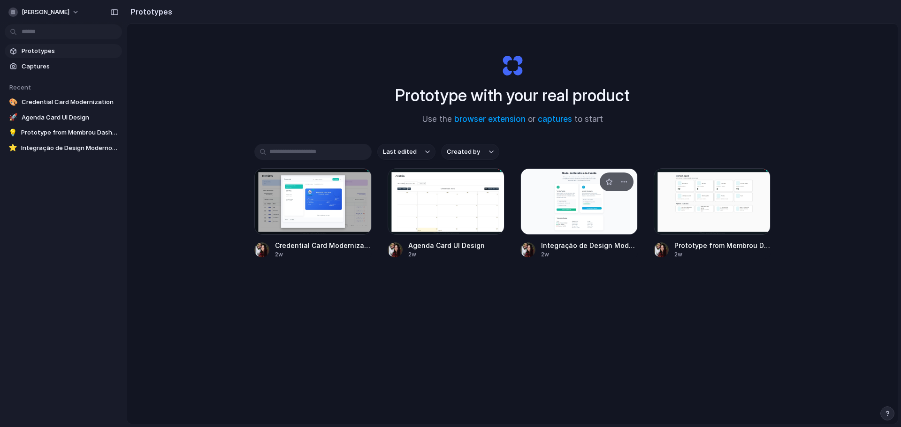  Describe the element at coordinates (63, 148) in the screenshot. I see `a: ⭐Integração de Design Moderno para Página de Detalhes de Membro com Visual Consistente` at that location.